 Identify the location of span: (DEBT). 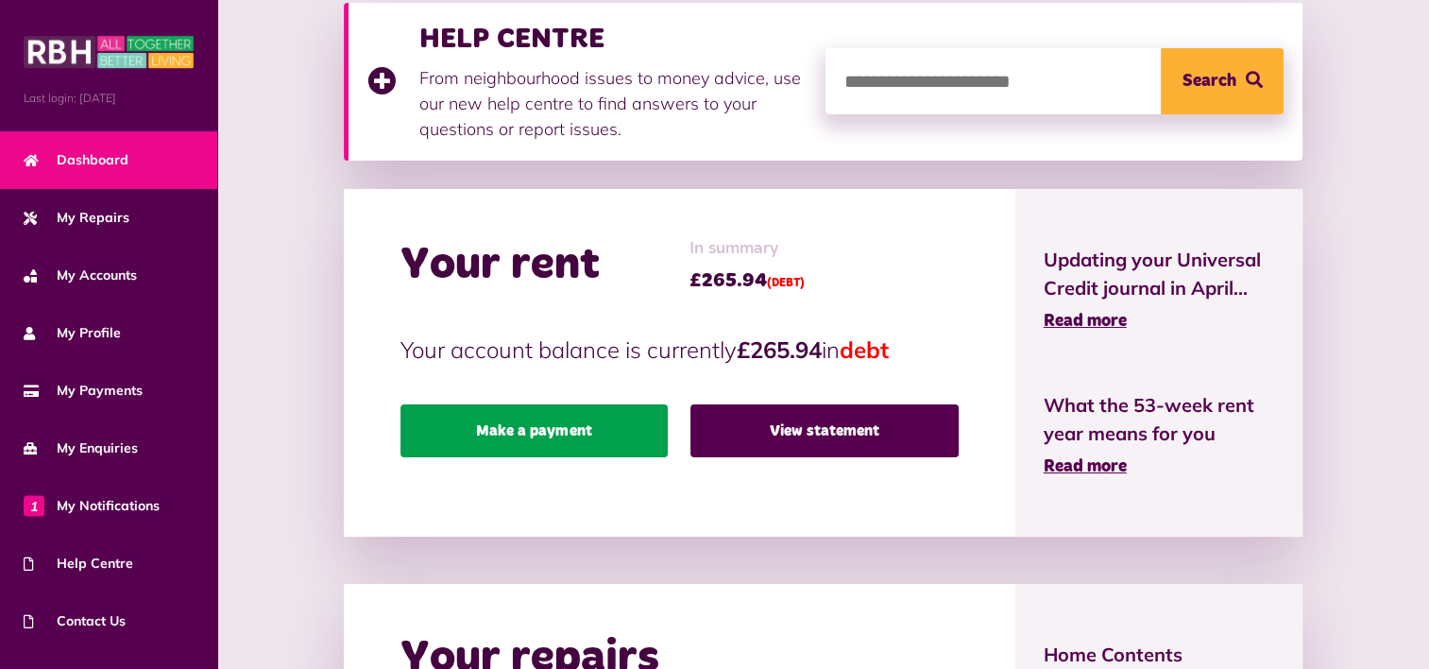
(786, 283).